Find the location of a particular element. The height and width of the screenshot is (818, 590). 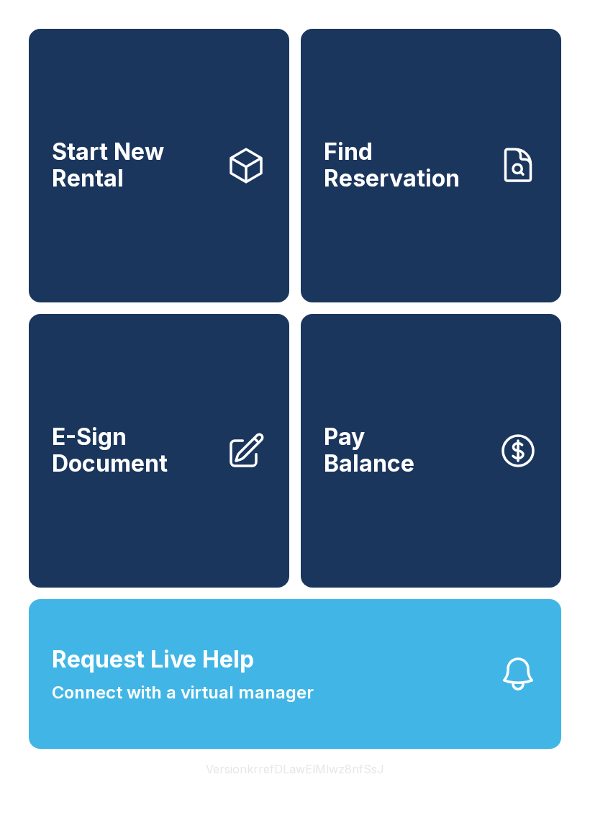

button: VersionkrrefDLawElMlwz8nfSsJ is located at coordinates (295, 769).